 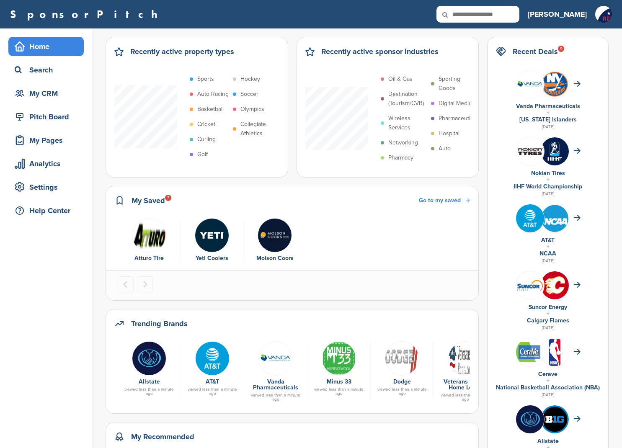 What do you see at coordinates (275, 258) in the screenshot?
I see `div: Molson Coors` at bounding box center [275, 258].